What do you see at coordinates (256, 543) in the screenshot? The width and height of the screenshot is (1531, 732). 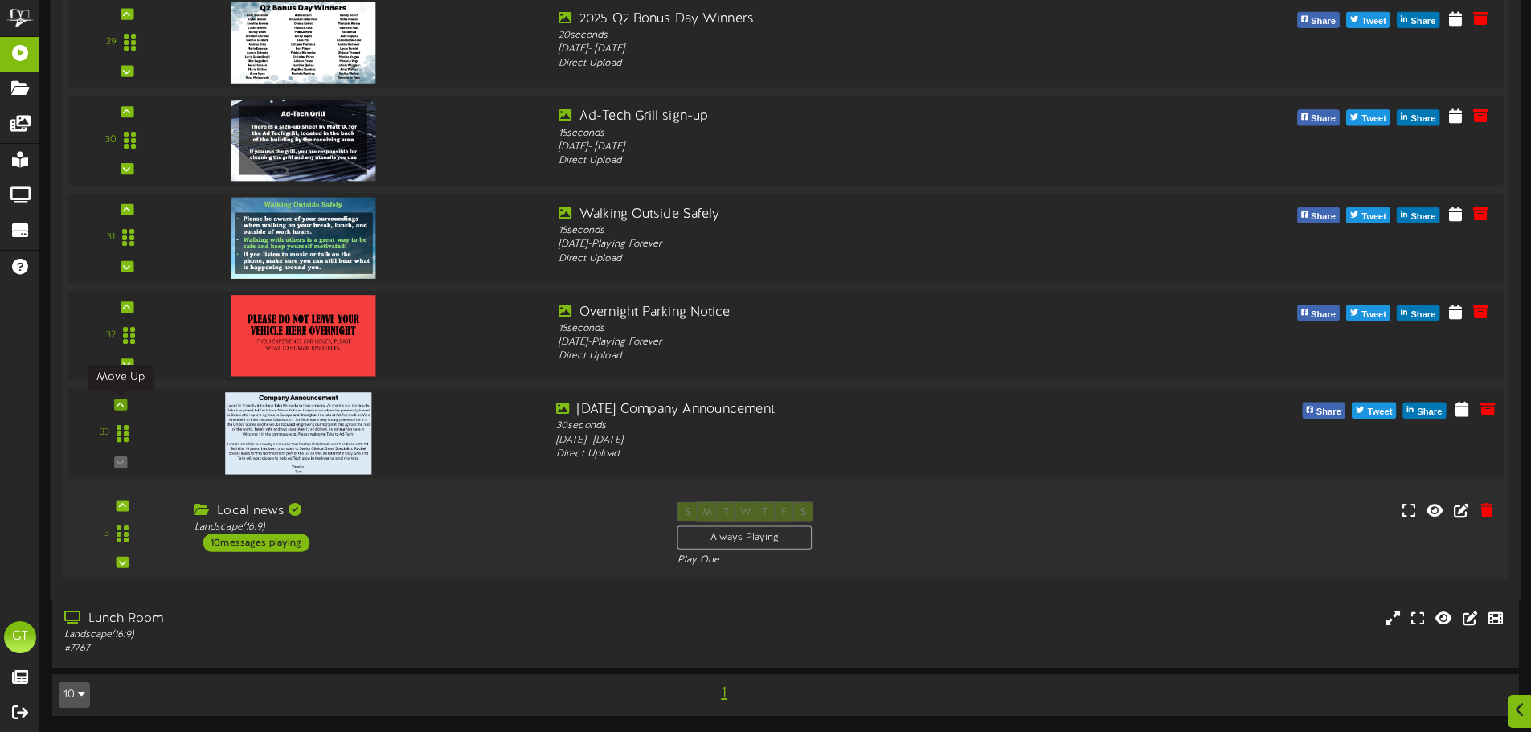 I see `div: 10 messages playing` at bounding box center [256, 543].